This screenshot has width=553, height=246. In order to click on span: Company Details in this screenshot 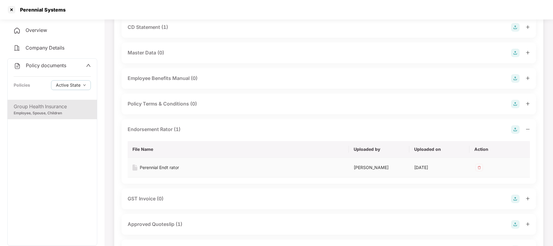, I will do `click(45, 48)`.